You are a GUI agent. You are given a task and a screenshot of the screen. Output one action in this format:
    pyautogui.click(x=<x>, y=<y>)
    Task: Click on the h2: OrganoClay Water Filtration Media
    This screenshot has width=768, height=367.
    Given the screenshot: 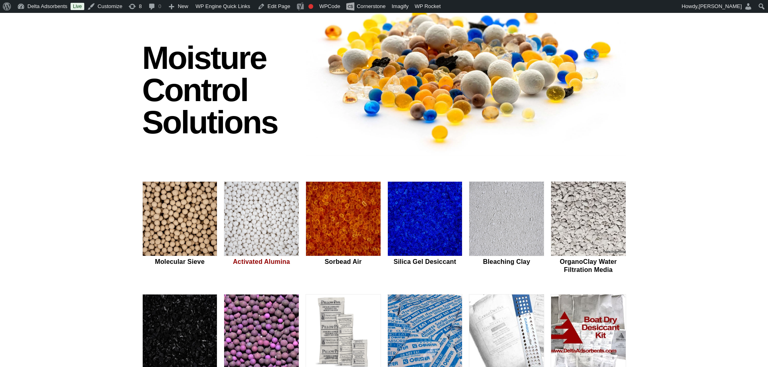 What is the action you would take?
    pyautogui.click(x=588, y=266)
    